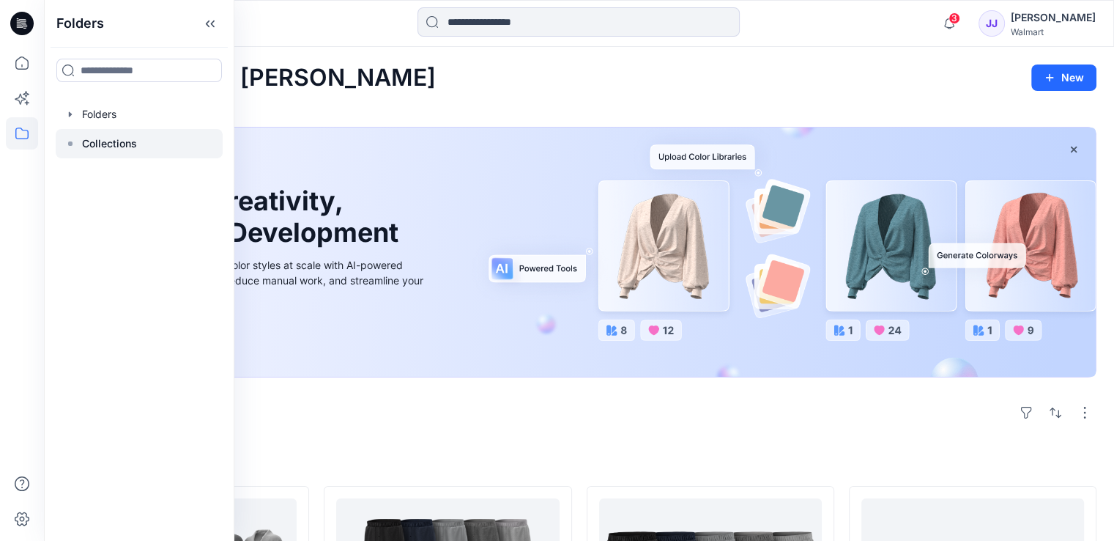  Describe the element at coordinates (992, 23) in the screenshot. I see `div: JJ` at that location.